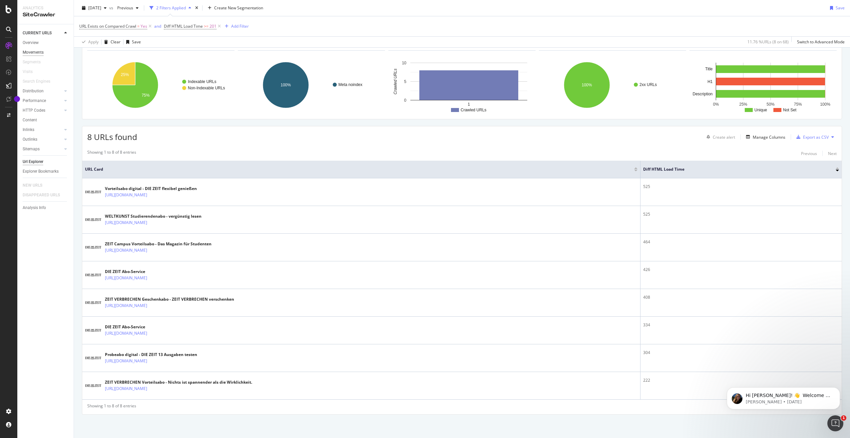 The height and width of the screenshot is (438, 850). I want to click on div: ZEIT Campus Vorteilsabo - Das Magazin für Studenten, so click(158, 244).